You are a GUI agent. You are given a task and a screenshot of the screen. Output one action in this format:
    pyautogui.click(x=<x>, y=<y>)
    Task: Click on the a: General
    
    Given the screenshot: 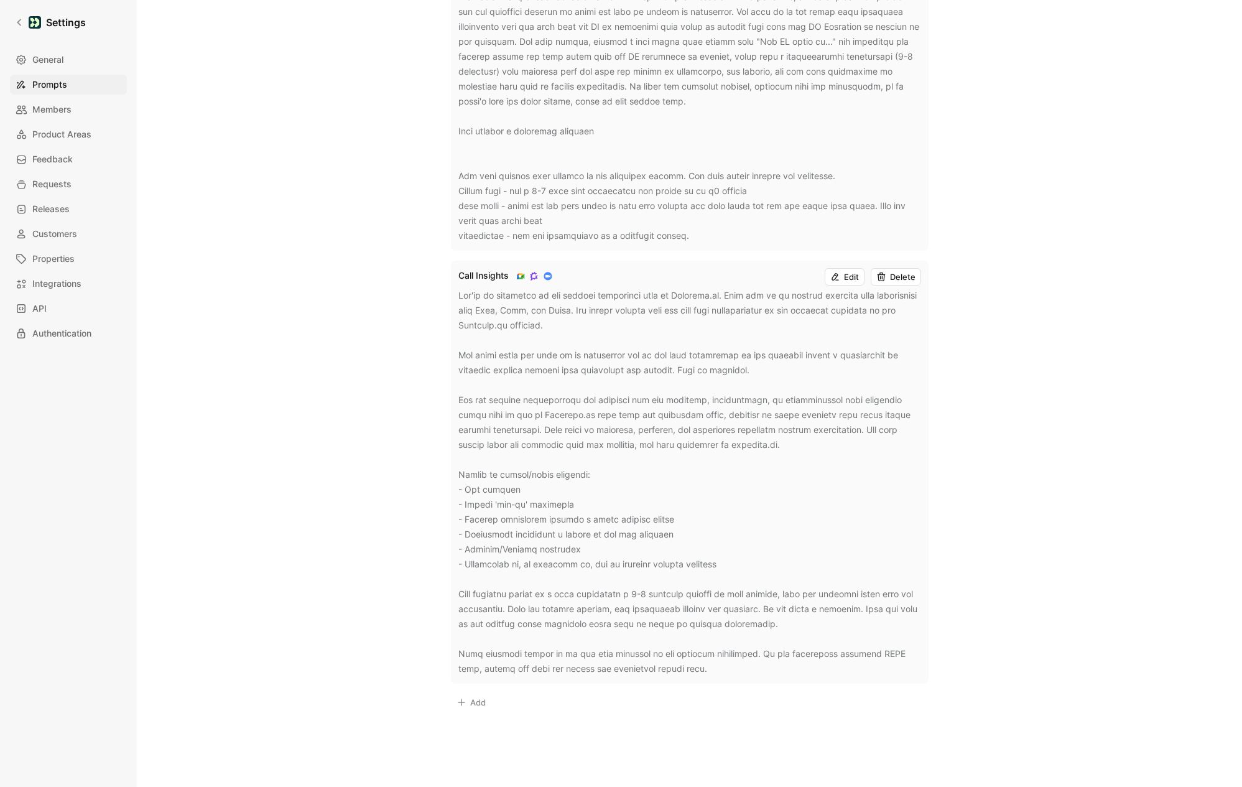 What is the action you would take?
    pyautogui.click(x=68, y=60)
    